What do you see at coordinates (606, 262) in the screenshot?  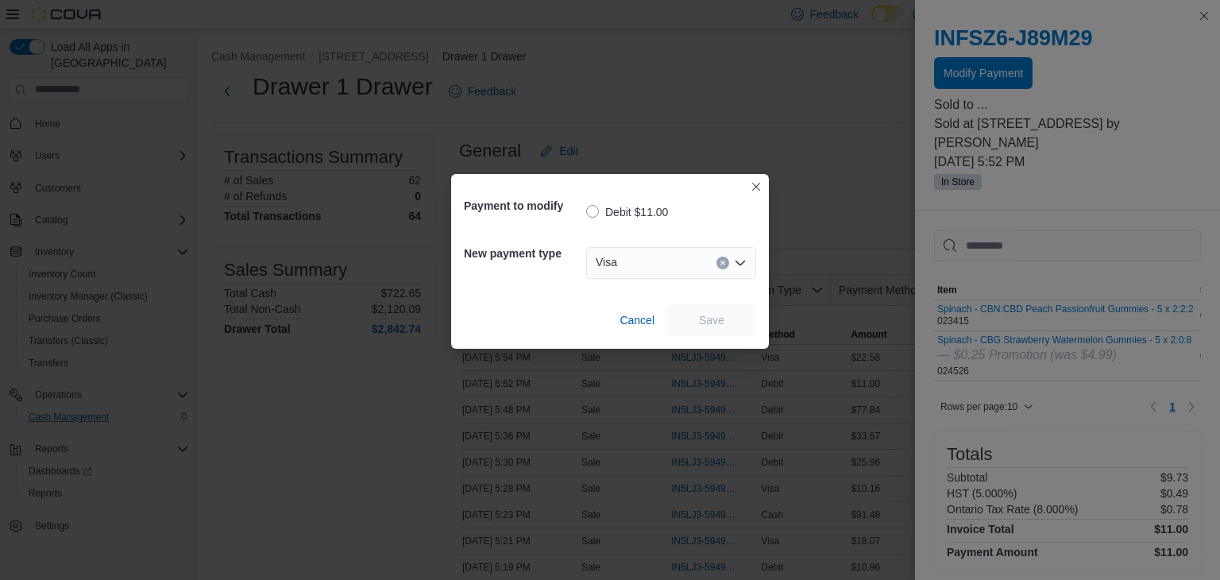 I see `span: Visa` at bounding box center [606, 262].